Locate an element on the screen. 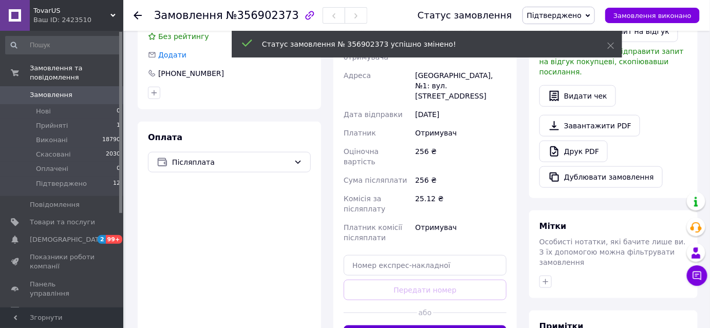 The width and height of the screenshot is (710, 328). span: Замовлення та повідомлення is located at coordinates (77, 73).